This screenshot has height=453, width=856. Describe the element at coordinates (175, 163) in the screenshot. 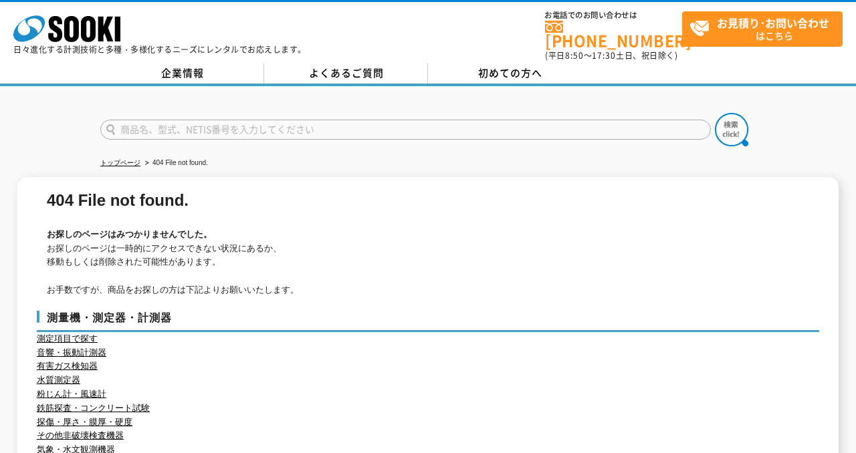

I see `li: 404 File not found.` at that location.